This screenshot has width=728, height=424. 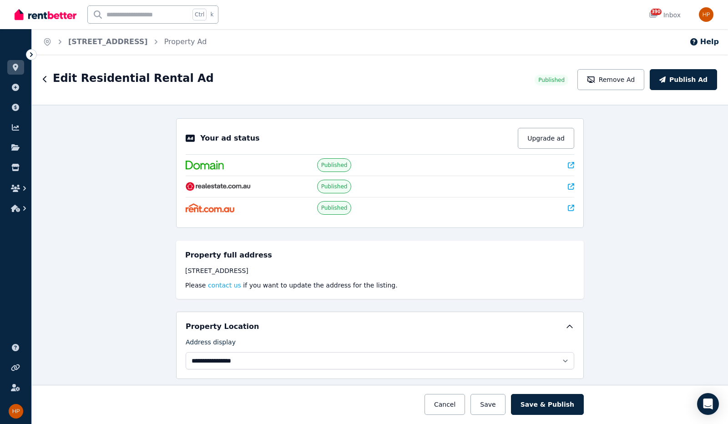 I want to click on div: Open Intercom Messenger, so click(x=708, y=404).